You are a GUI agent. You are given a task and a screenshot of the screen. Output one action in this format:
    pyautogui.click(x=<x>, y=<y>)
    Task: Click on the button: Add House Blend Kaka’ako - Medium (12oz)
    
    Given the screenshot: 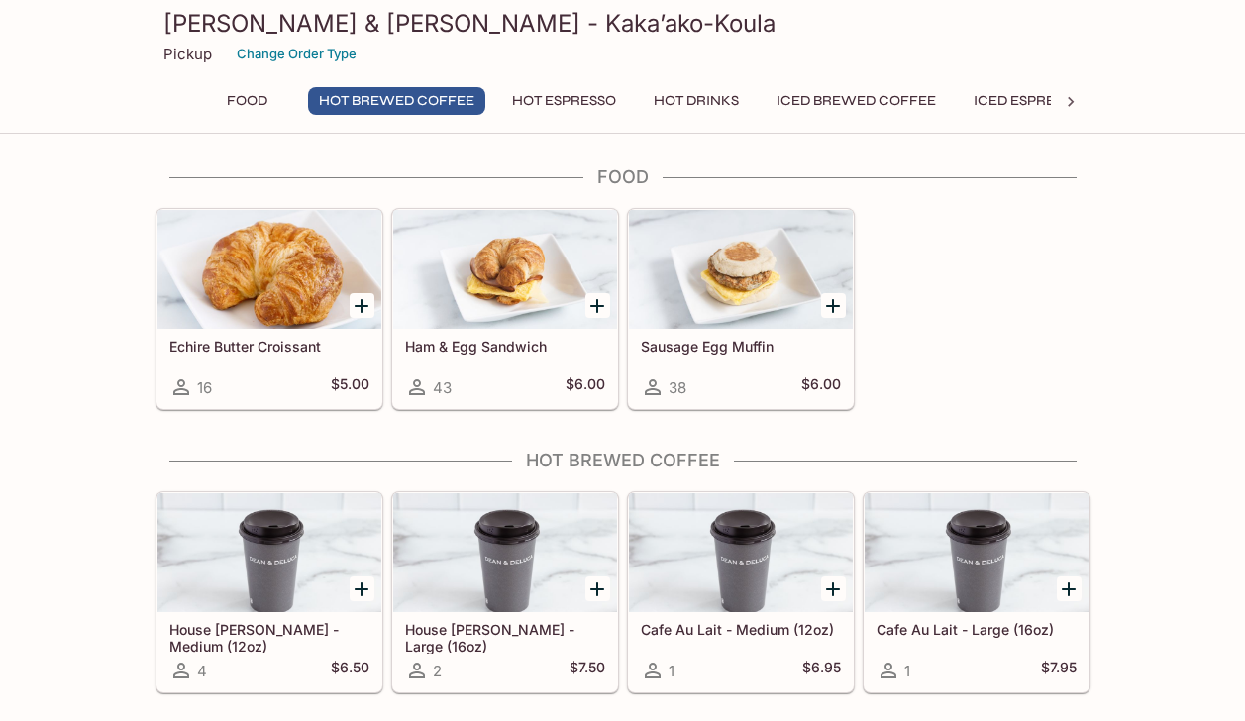 What is the action you would take?
    pyautogui.click(x=361, y=588)
    